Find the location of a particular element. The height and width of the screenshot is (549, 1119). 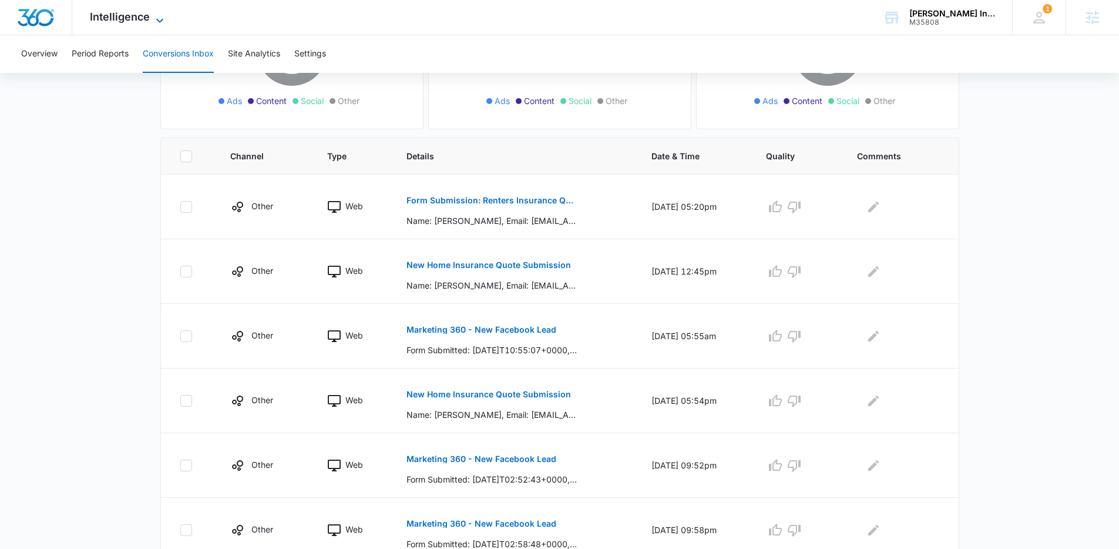

div: notifications count is located at coordinates (1048, 9).